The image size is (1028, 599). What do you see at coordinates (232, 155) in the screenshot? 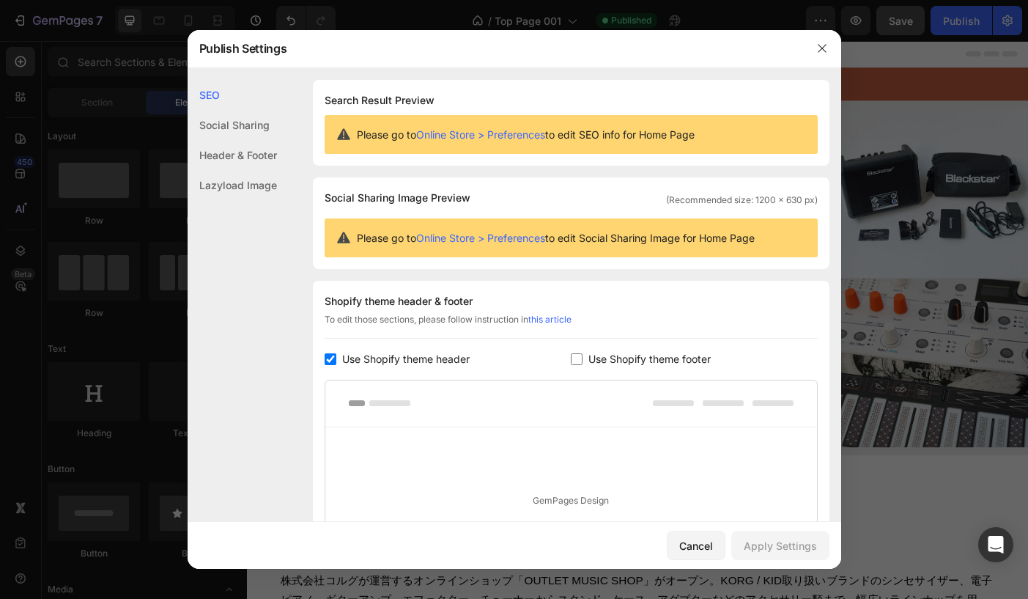
I see `div: Header & Footer` at bounding box center [232, 155].